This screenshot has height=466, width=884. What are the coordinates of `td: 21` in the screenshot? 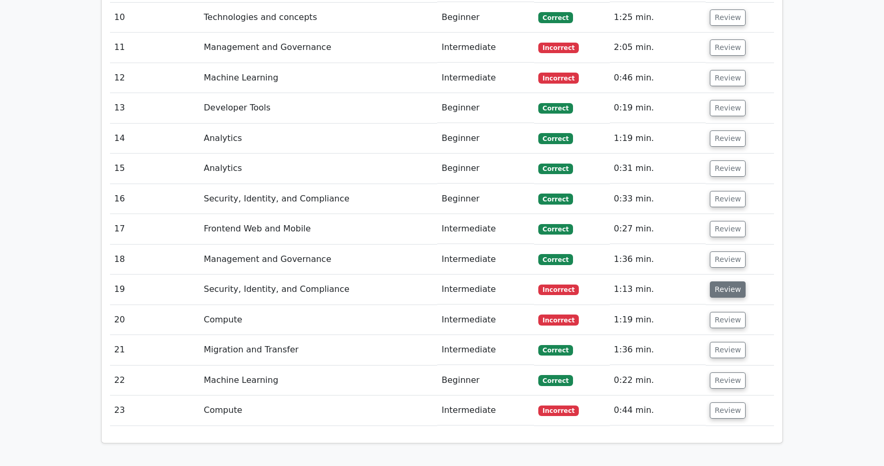 It's located at (155, 350).